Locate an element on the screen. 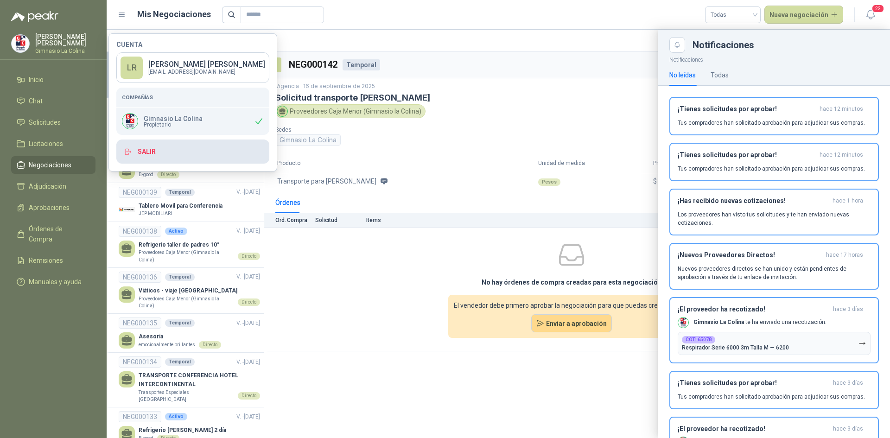 Image resolution: width=890 pixels, height=438 pixels. span: Adjudicación is located at coordinates (47, 186).